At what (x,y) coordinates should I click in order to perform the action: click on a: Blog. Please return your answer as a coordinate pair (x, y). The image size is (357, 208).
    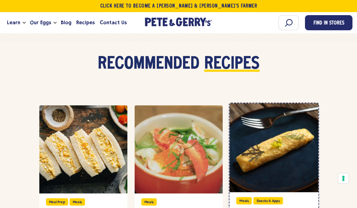
    Looking at the image, I should click on (66, 23).